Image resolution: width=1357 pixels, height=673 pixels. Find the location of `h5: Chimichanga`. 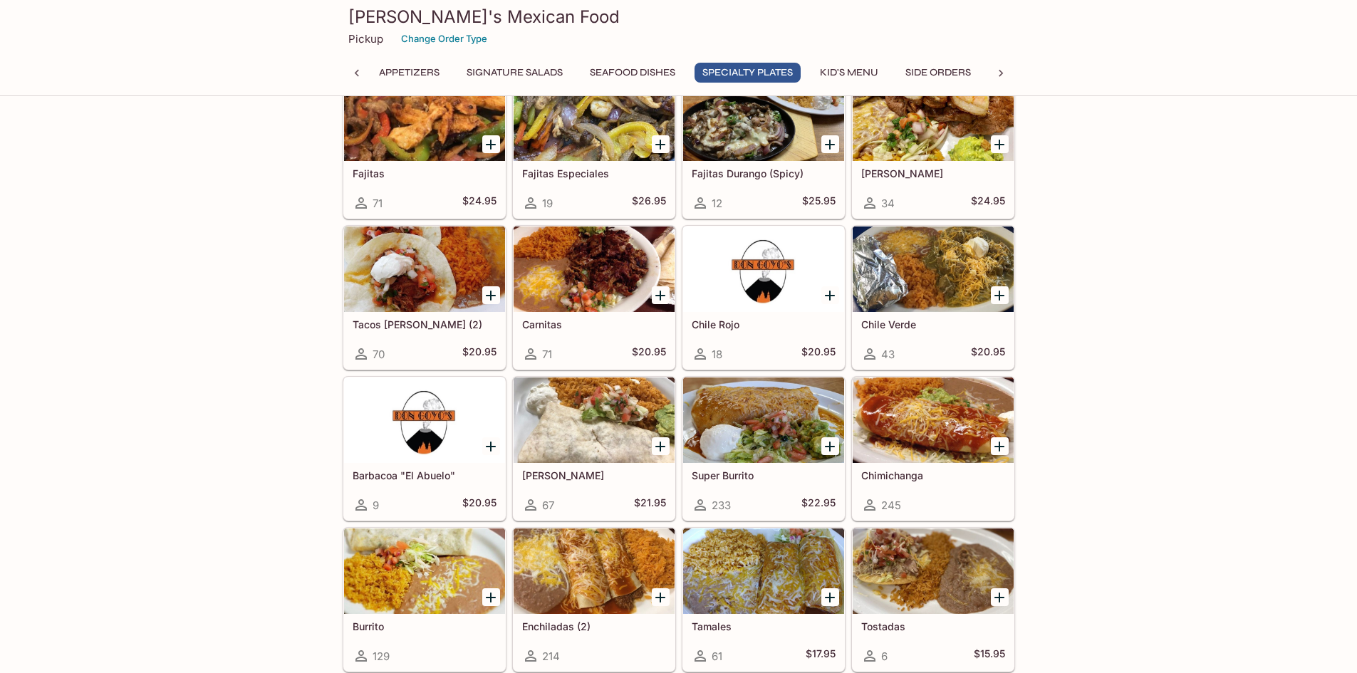

h5: Chimichanga is located at coordinates (933, 475).